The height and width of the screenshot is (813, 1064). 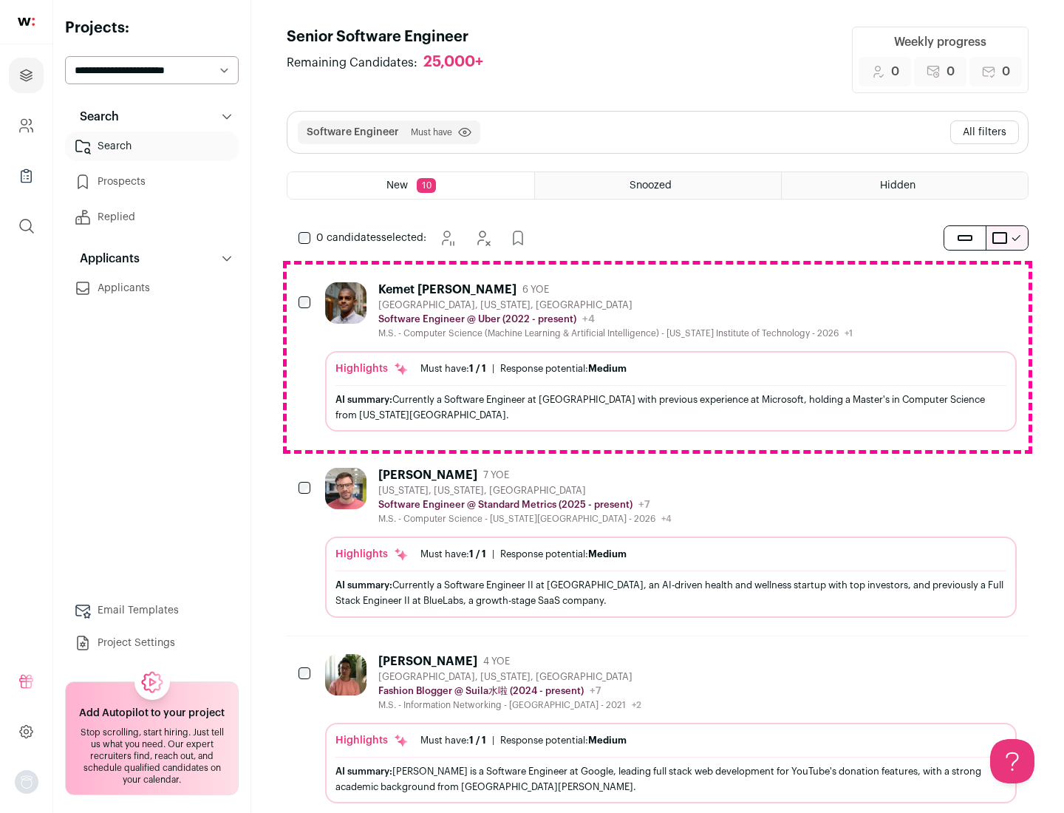 I want to click on p: Applicants, so click(x=105, y=259).